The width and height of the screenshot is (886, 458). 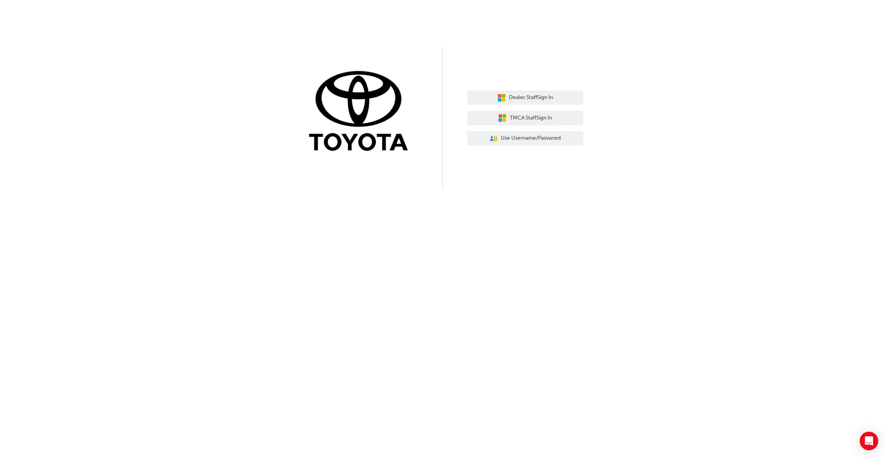 What do you see at coordinates (869, 441) in the screenshot?
I see `div: Open Intercom Messenger` at bounding box center [869, 441].